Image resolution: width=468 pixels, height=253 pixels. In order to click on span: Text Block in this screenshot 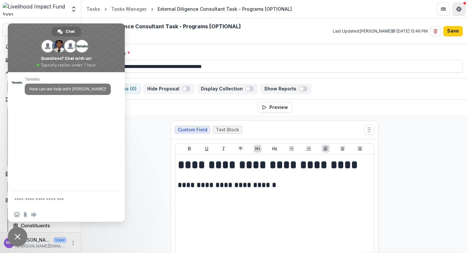, I will do `click(227, 130)`.